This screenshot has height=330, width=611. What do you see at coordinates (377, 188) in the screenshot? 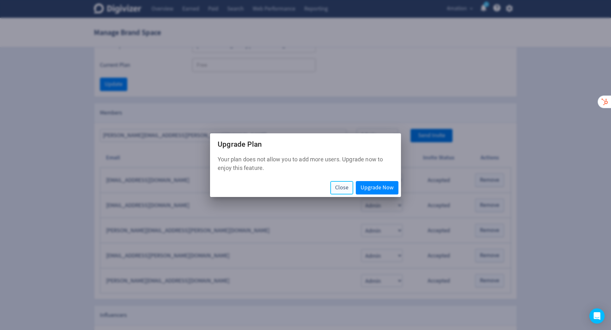
I see `span: Upgrade Now` at bounding box center [377, 188].